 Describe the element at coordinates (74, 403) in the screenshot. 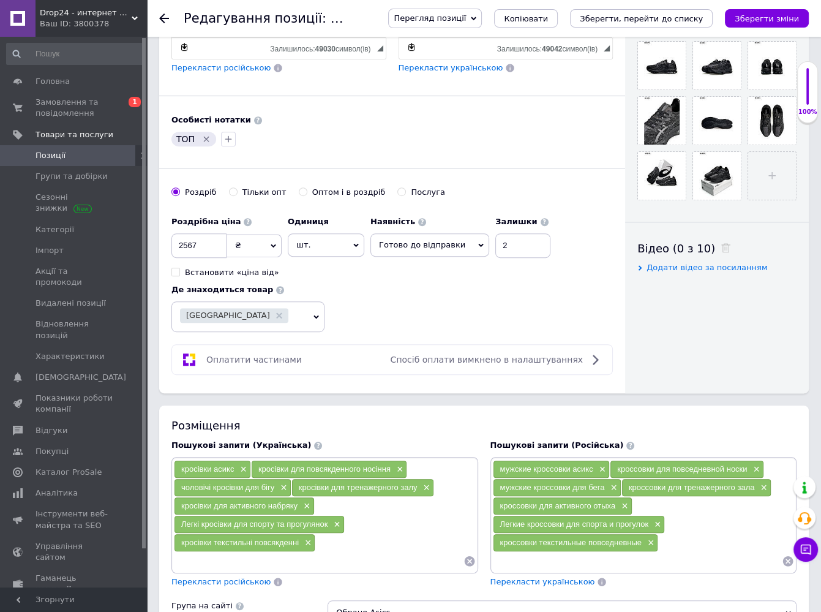

I see `span: Показники роботи компанії` at that location.